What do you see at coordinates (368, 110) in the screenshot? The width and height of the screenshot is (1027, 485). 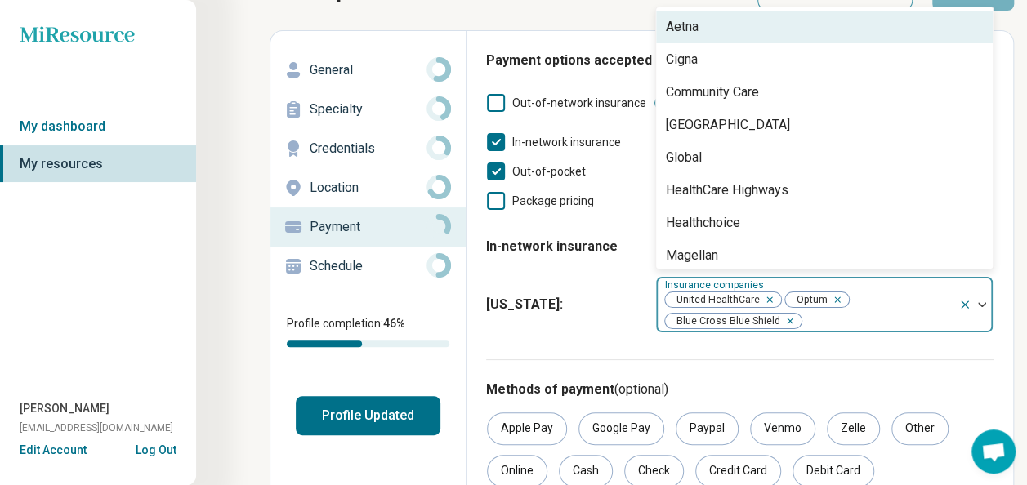 I see `a: Specialty` at bounding box center [368, 110].